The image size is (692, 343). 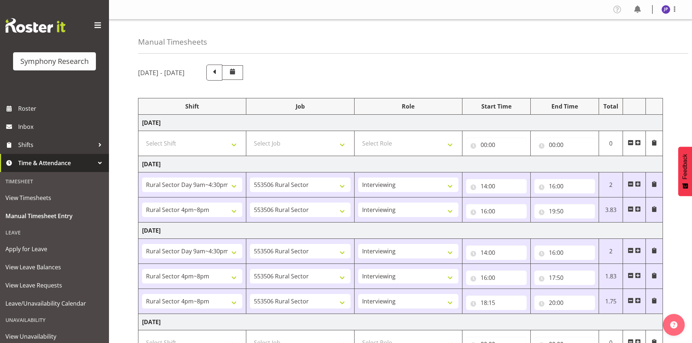 What do you see at coordinates (54, 216) in the screenshot?
I see `span: Manual Timesheet Entry` at bounding box center [54, 216].